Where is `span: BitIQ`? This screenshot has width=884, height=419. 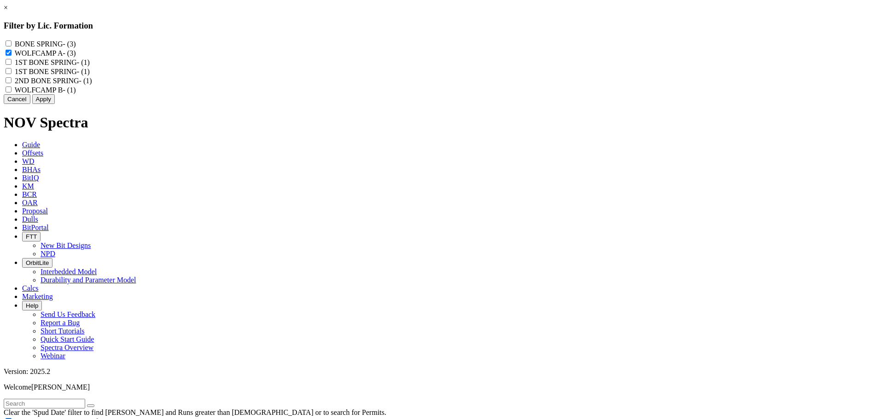
span: BitIQ is located at coordinates (30, 178).